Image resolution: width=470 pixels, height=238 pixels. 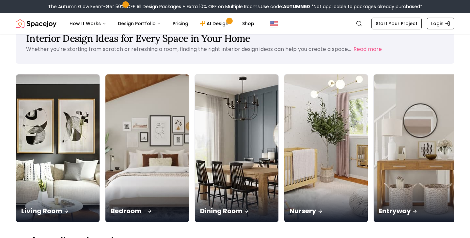 I want to click on img: Spacejoy Logo, so click(x=36, y=24).